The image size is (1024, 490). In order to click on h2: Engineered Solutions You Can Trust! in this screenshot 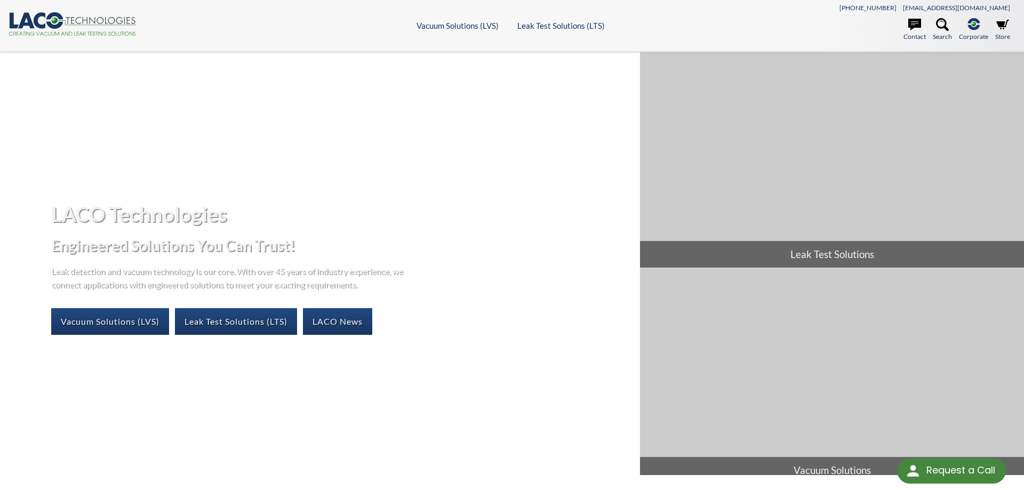, I will do `click(341, 245)`.